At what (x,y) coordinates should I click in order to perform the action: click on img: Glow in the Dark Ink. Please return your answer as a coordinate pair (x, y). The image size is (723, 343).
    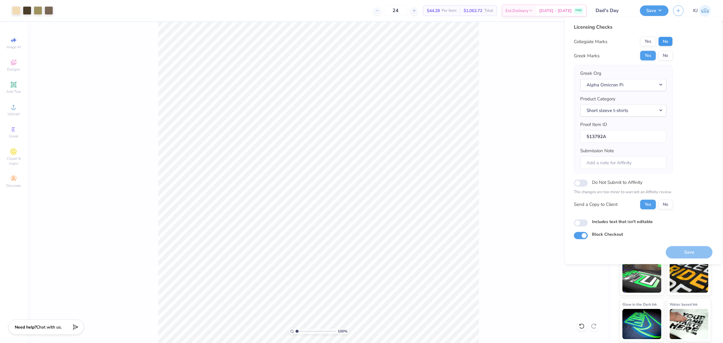
    Looking at the image, I should click on (642, 324).